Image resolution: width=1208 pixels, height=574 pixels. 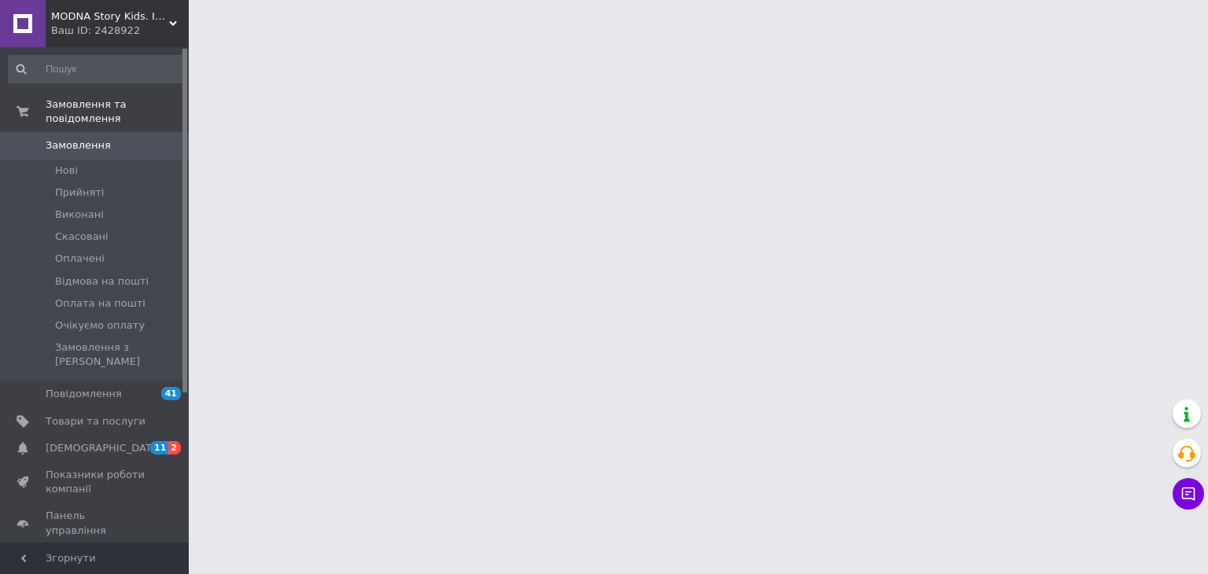 I want to click on span: Виконані, so click(x=79, y=215).